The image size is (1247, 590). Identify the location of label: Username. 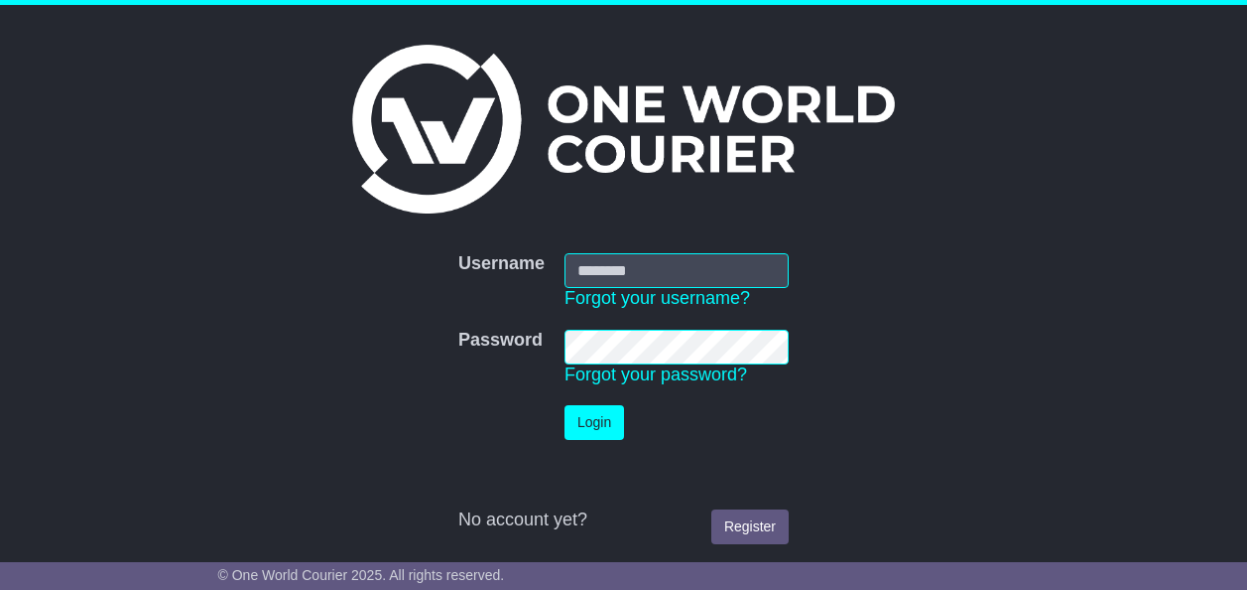
(501, 264).